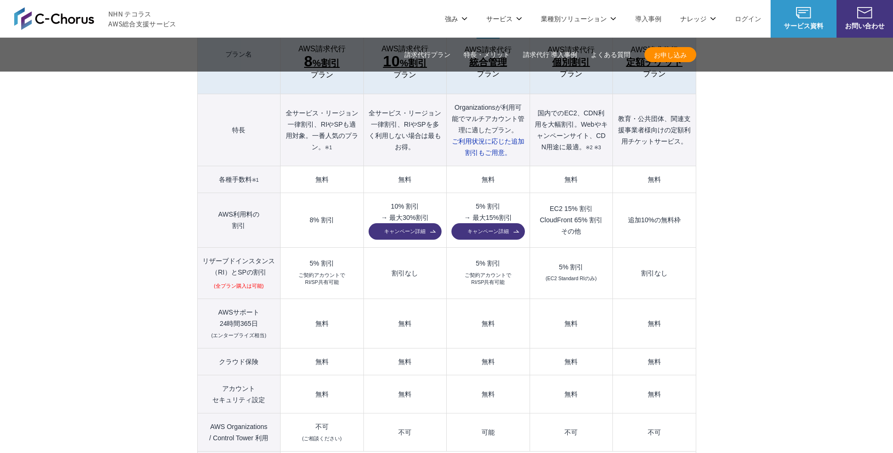 The image size is (893, 453). Describe the element at coordinates (865, 13) in the screenshot. I see `img: お問い合わせ` at that location.